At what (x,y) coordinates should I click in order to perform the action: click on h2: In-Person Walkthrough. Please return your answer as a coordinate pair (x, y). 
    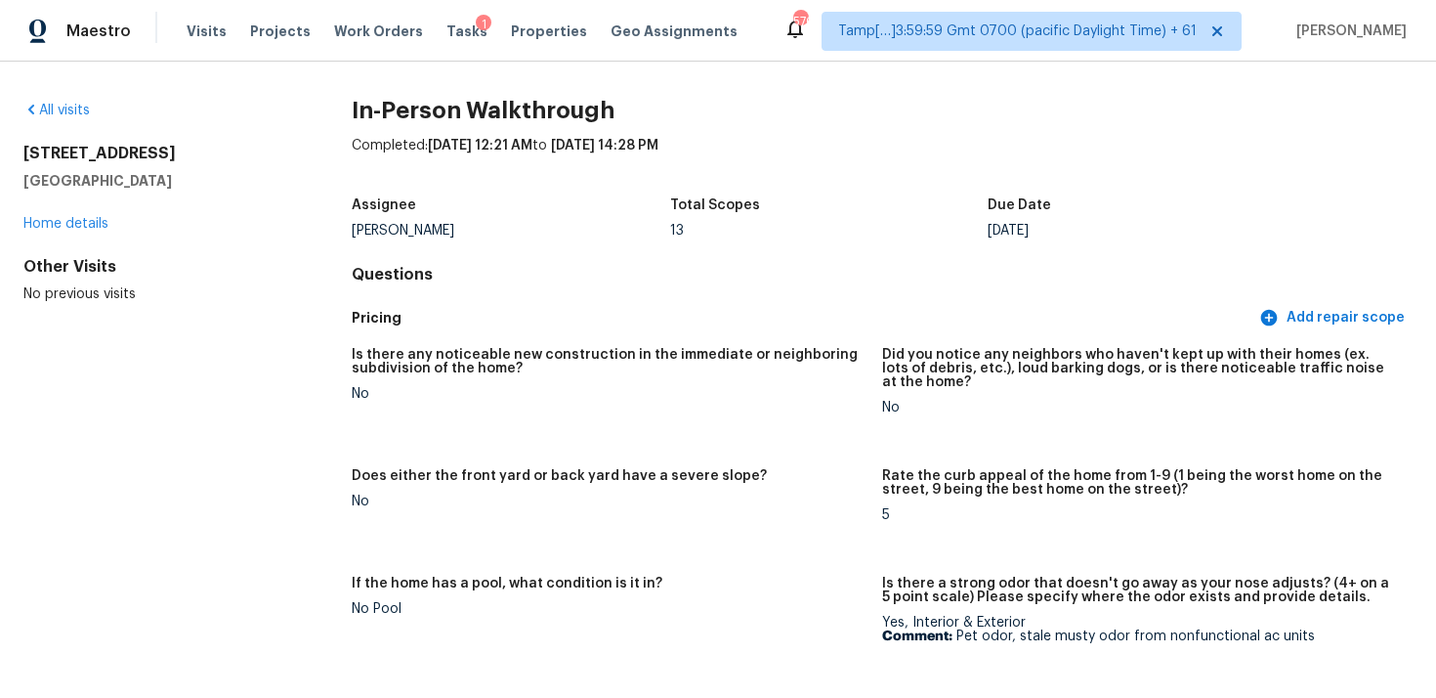
    Looking at the image, I should click on (882, 110).